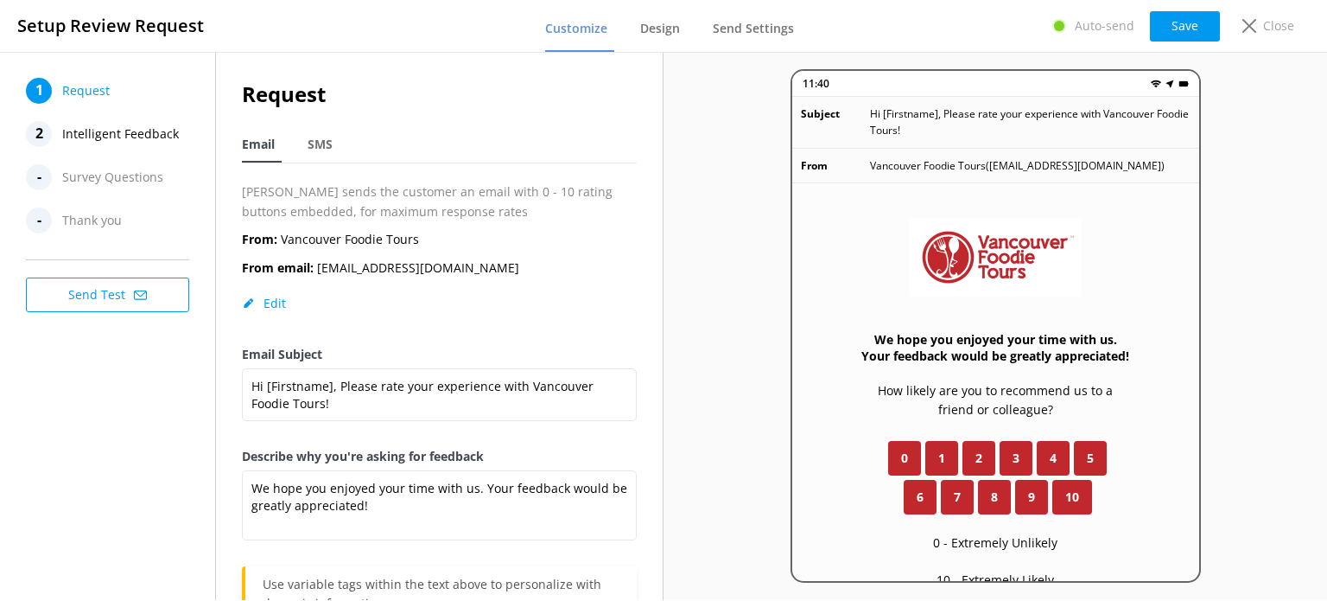  What do you see at coordinates (277, 267) in the screenshot?
I see `b: From email:` at bounding box center [277, 267].